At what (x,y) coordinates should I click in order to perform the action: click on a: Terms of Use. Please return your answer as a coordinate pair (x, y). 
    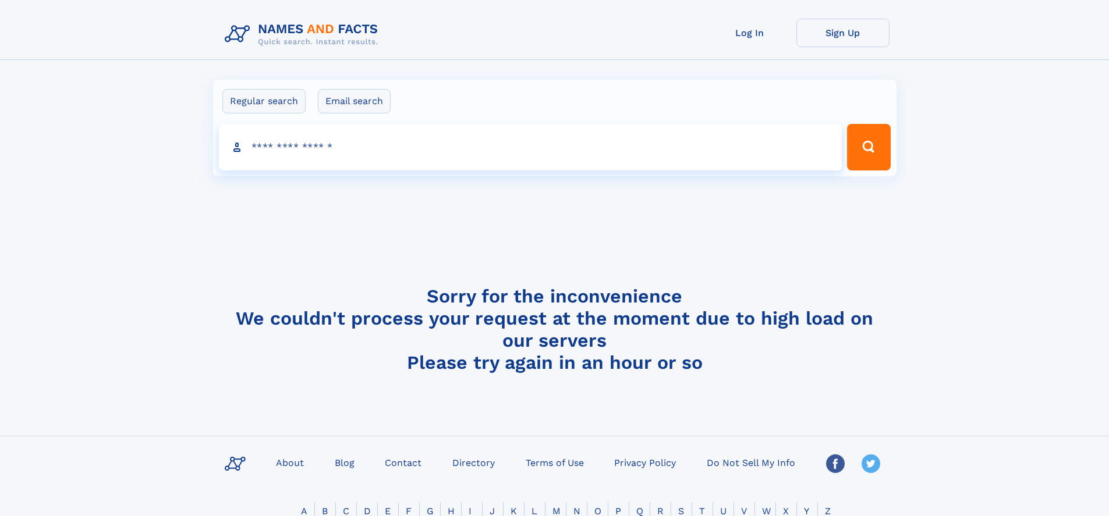
    Looking at the image, I should click on (555, 462).